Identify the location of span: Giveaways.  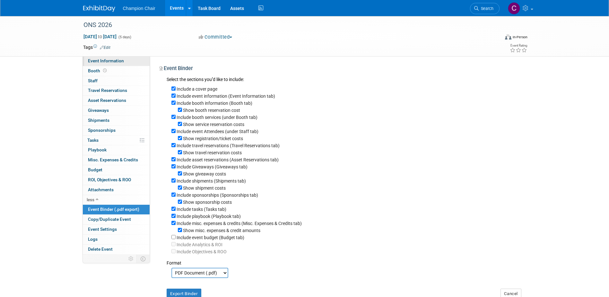
(98, 110).